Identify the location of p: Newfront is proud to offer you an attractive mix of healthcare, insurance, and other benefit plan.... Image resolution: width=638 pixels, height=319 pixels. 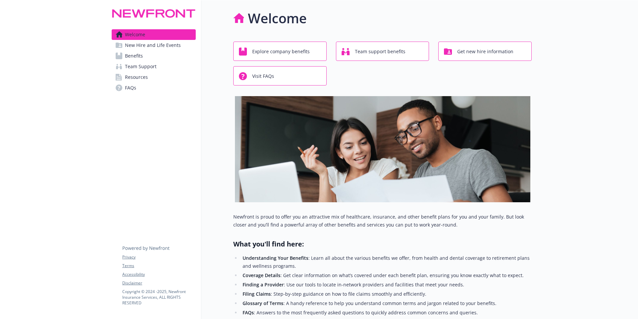
(382, 221).